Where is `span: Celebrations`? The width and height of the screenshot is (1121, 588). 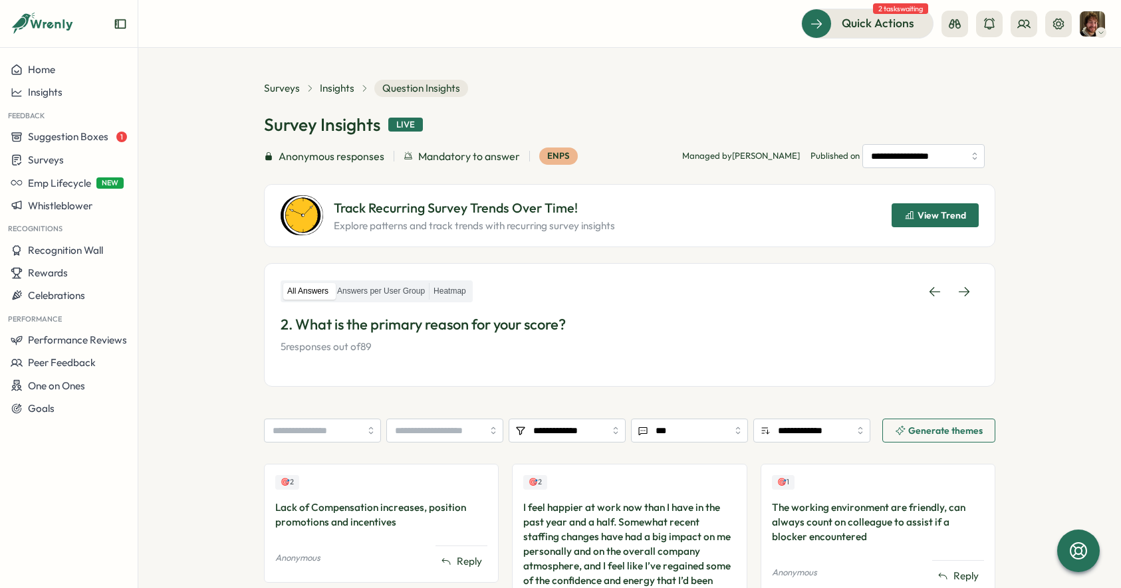
span: Celebrations is located at coordinates (57, 295).